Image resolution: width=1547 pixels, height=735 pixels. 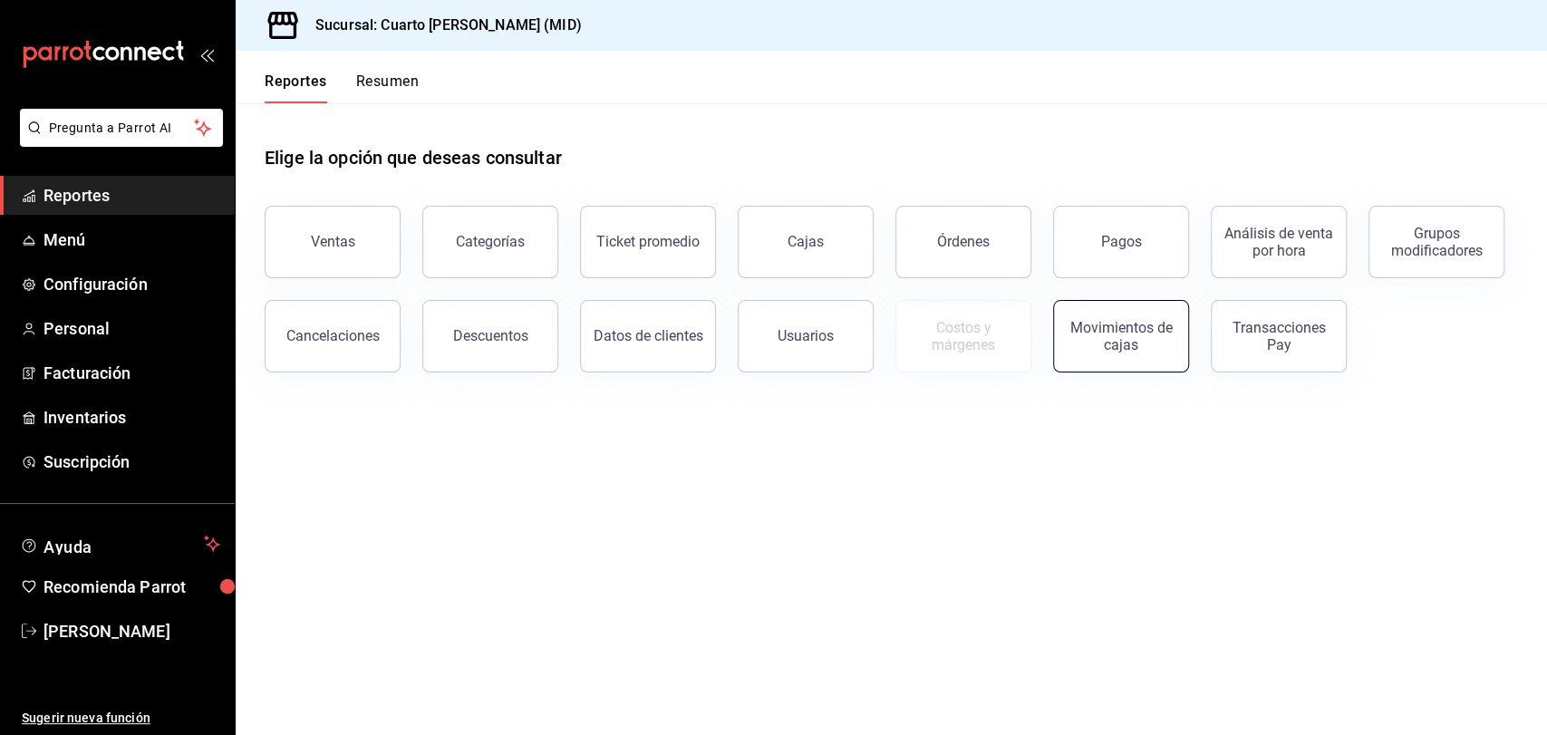 What do you see at coordinates (963, 242) in the screenshot?
I see `button: Órdenes` at bounding box center [963, 242].